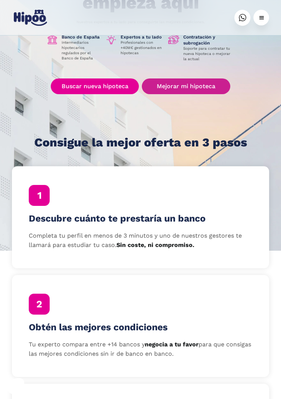 This screenshot has width=281, height=399. Describe the element at coordinates (82, 37) in the screenshot. I see `h1: Banco de España` at that location.